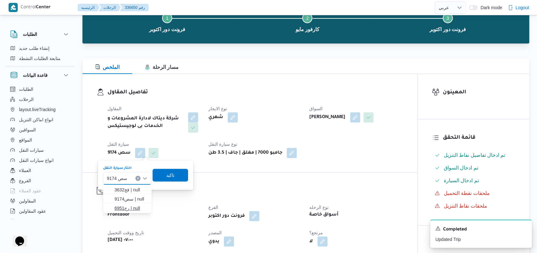 This screenshot has width=537, height=253. What do you see at coordinates (465, 206) in the screenshot?
I see `span: ملحقات نقاط التنزيل` at bounding box center [465, 206].